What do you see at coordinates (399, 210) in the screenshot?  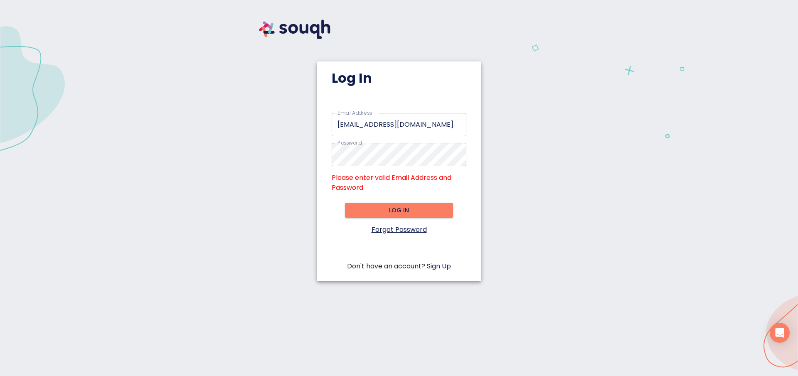 I see `button: Log in` at bounding box center [399, 210].